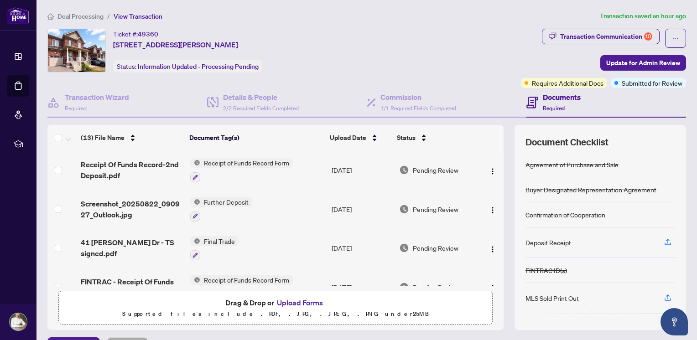 The width and height of the screenshot is (697, 340). What do you see at coordinates (546, 271) in the screenshot?
I see `div: FINTRAC ID(s)` at bounding box center [546, 271].